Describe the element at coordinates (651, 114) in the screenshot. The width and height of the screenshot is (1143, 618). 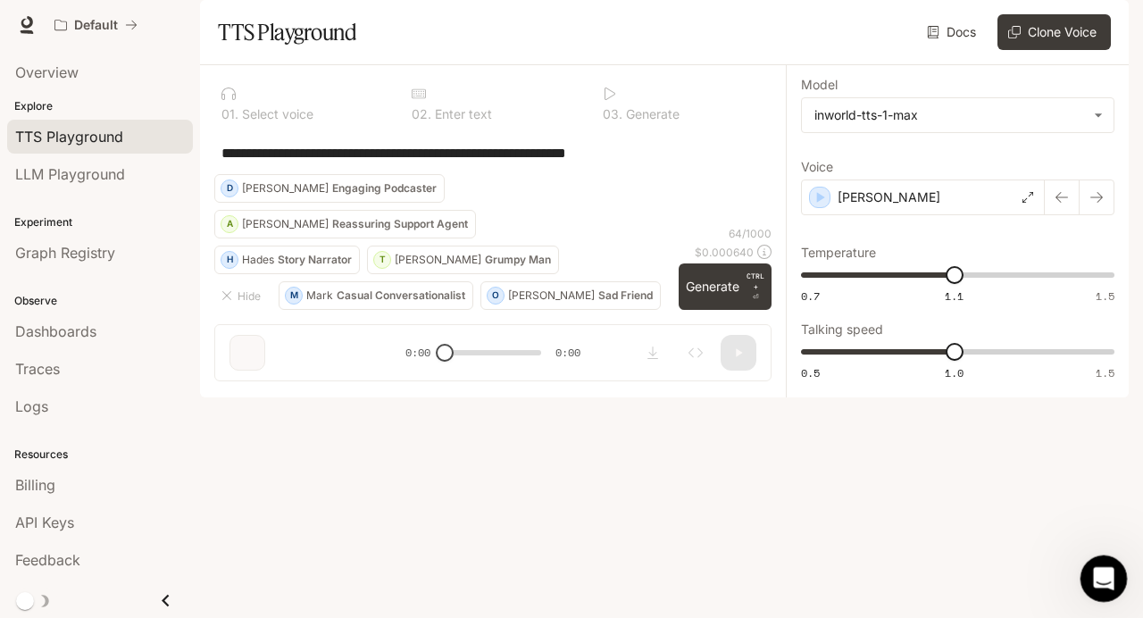
I see `p: Generate` at that location.